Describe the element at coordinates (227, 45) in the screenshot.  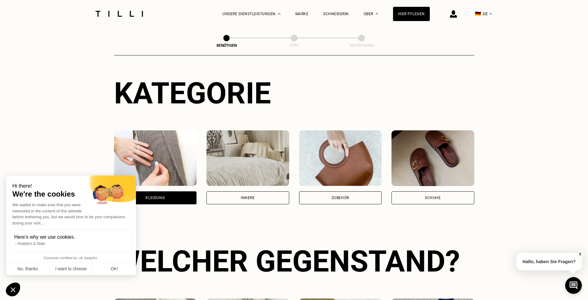
I see `div: Benötigen` at that location.